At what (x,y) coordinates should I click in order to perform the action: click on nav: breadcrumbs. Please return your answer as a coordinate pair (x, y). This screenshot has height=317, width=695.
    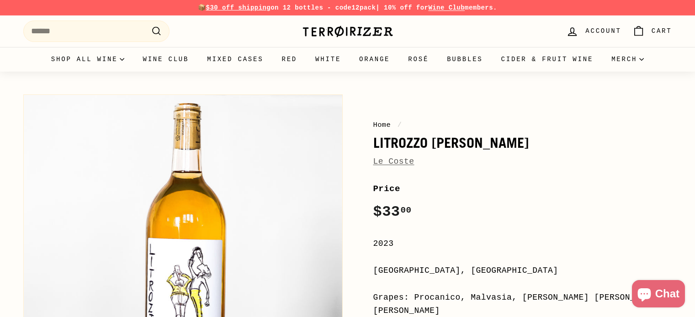
    Looking at the image, I should click on (523, 125).